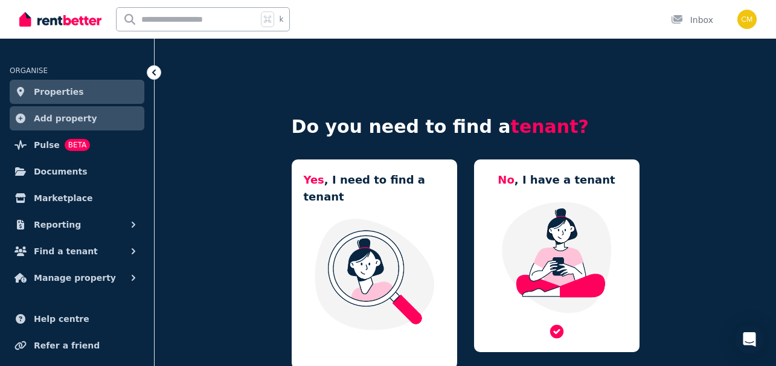 The height and width of the screenshot is (366, 776). I want to click on button: Find a tenant, so click(77, 251).